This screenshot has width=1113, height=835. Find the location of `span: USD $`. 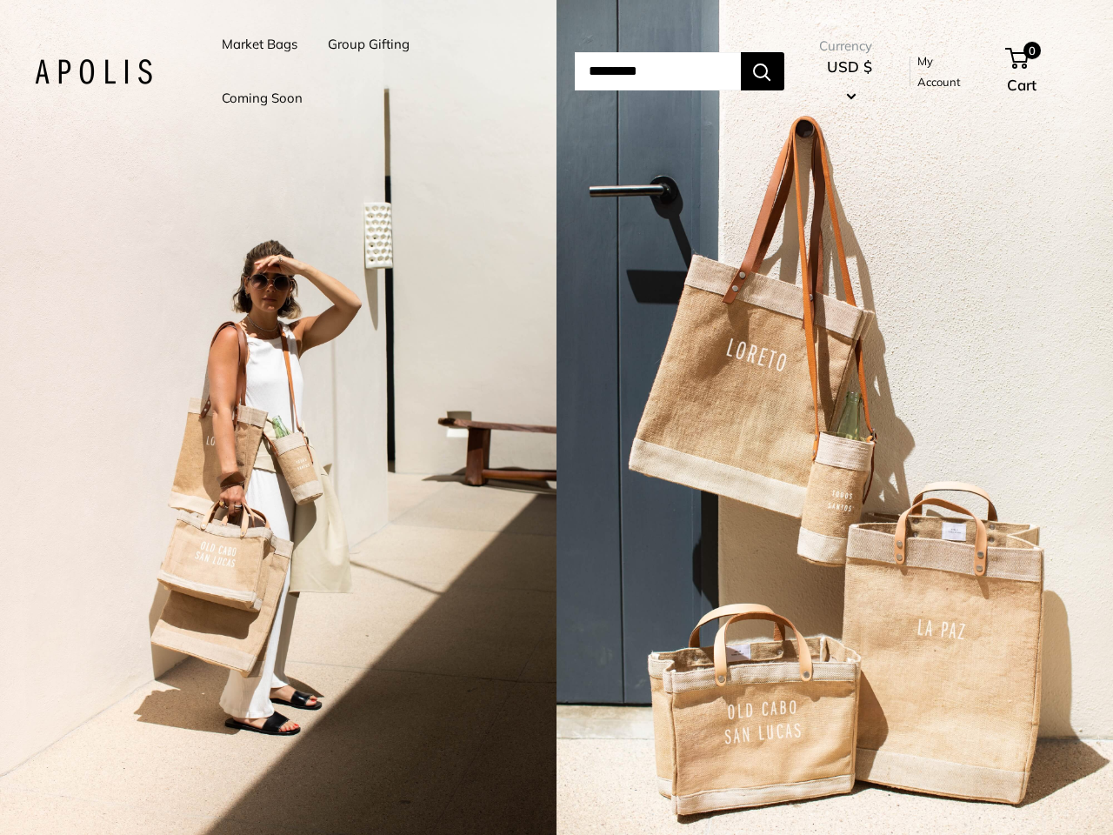

span: USD $ is located at coordinates (850, 66).